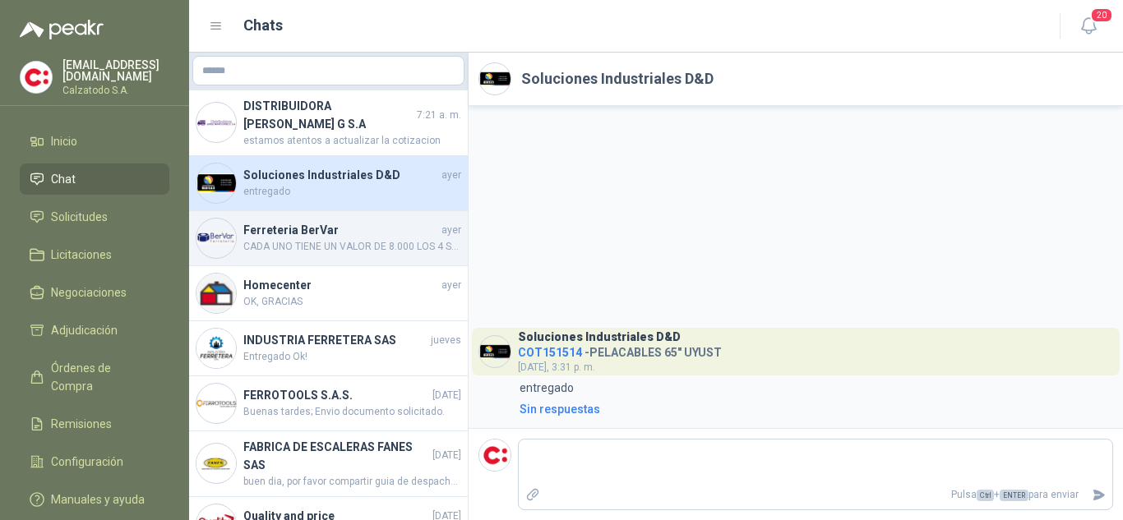 Image resolution: width=1123 pixels, height=520 pixels. I want to click on a: Manuales y ayuda, so click(95, 500).